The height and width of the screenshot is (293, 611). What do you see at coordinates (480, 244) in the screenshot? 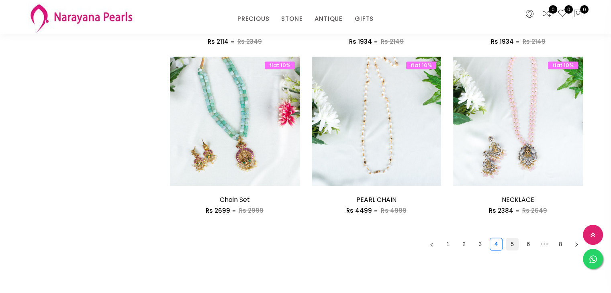
I see `li: 3` at bounding box center [480, 244].